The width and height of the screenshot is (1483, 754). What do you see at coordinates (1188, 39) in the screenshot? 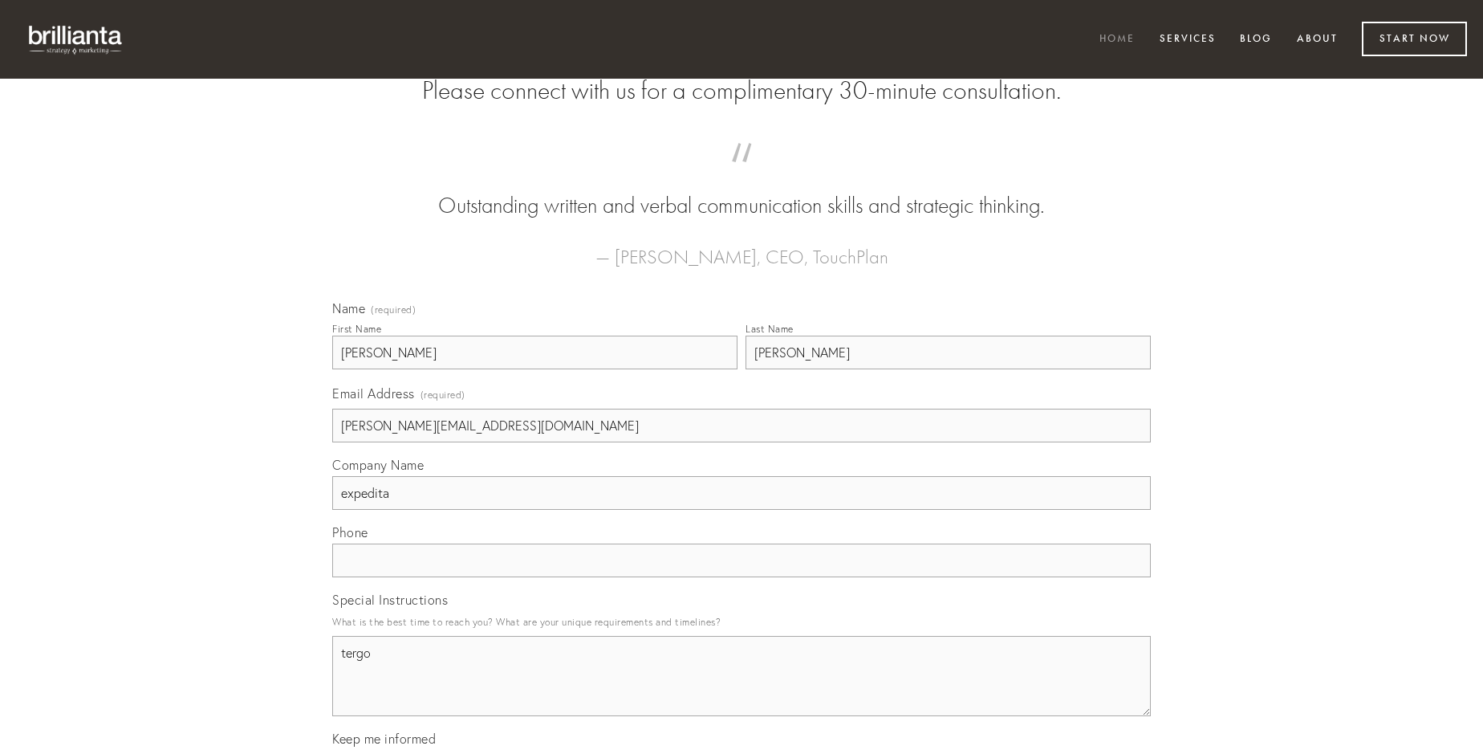
I see `a: Services` at bounding box center [1188, 39].